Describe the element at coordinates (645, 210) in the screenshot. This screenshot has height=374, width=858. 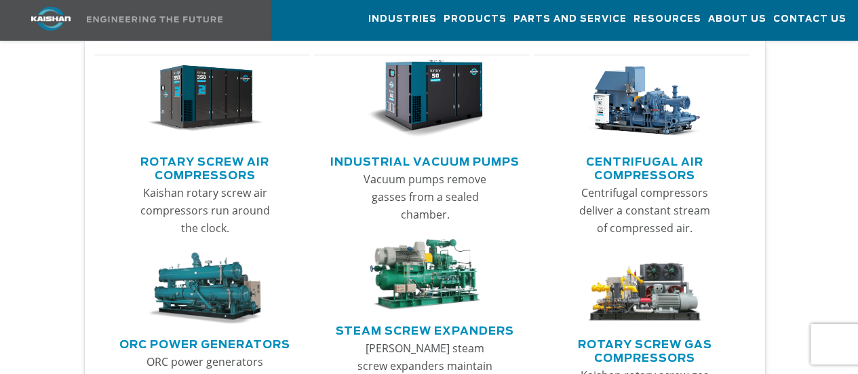
I see `p: Centrifugal compressors deliver a constant stream of compressed air.` at that location.